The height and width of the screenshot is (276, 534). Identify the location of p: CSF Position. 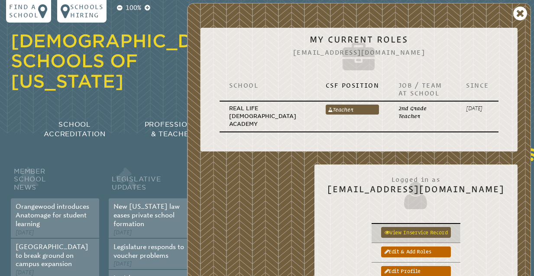
(353, 85).